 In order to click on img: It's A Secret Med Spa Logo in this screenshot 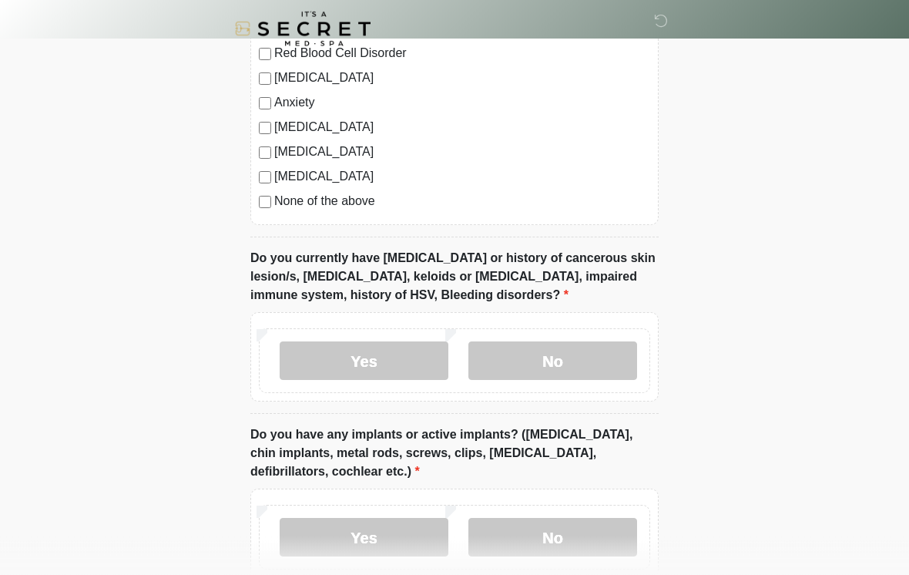, I will do `click(303, 29)`.